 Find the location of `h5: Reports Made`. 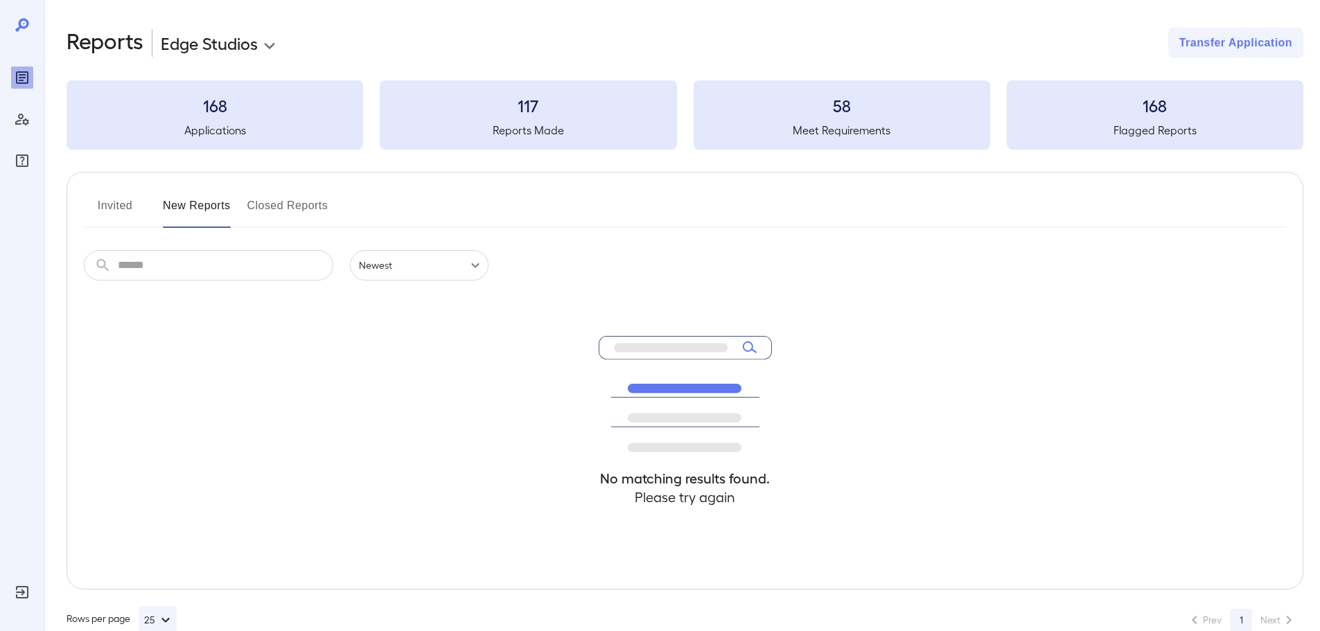

h5: Reports Made is located at coordinates (528, 130).